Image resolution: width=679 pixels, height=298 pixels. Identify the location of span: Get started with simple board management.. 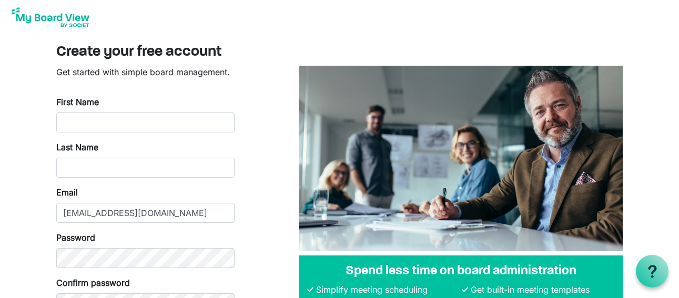
(143, 72).